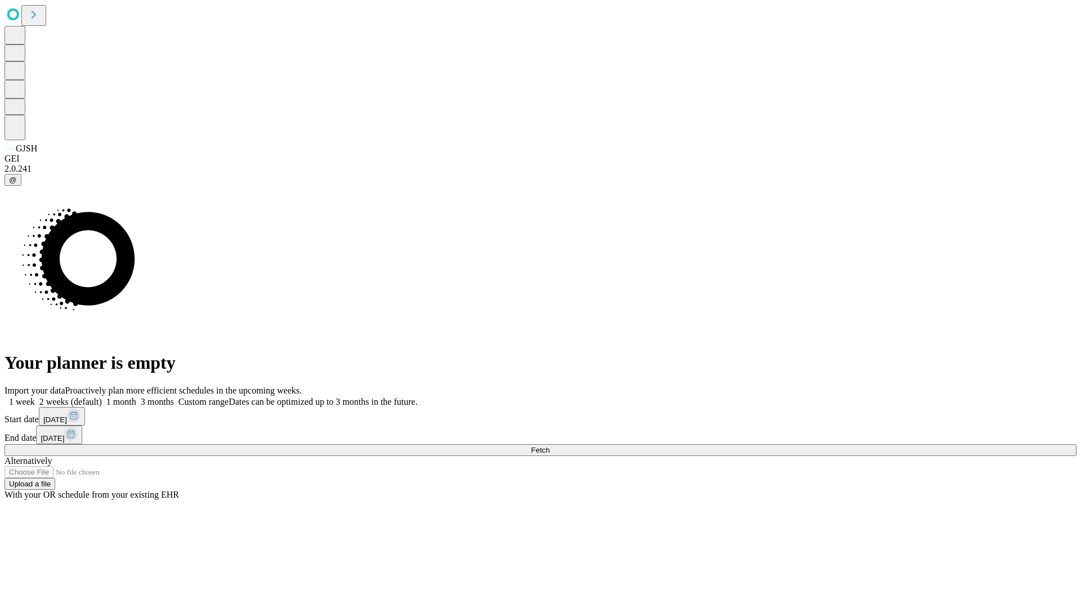 The width and height of the screenshot is (1081, 608). I want to click on div: End date, so click(540, 434).